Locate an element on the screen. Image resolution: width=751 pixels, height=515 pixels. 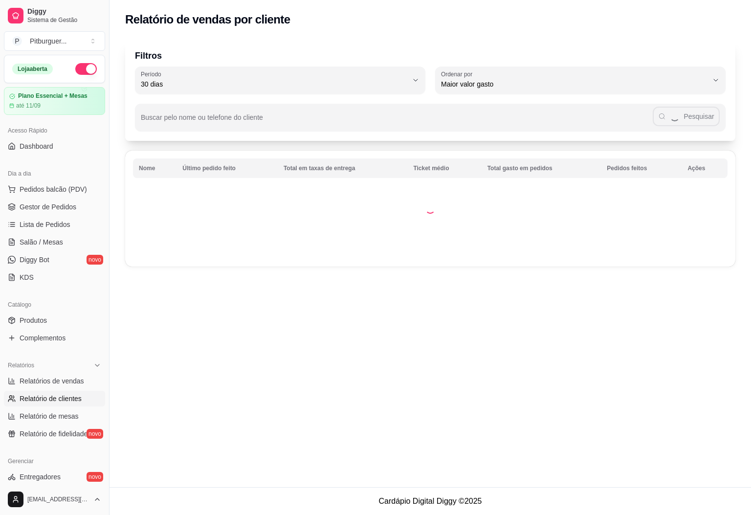
div: Loading is located at coordinates (430, 209).